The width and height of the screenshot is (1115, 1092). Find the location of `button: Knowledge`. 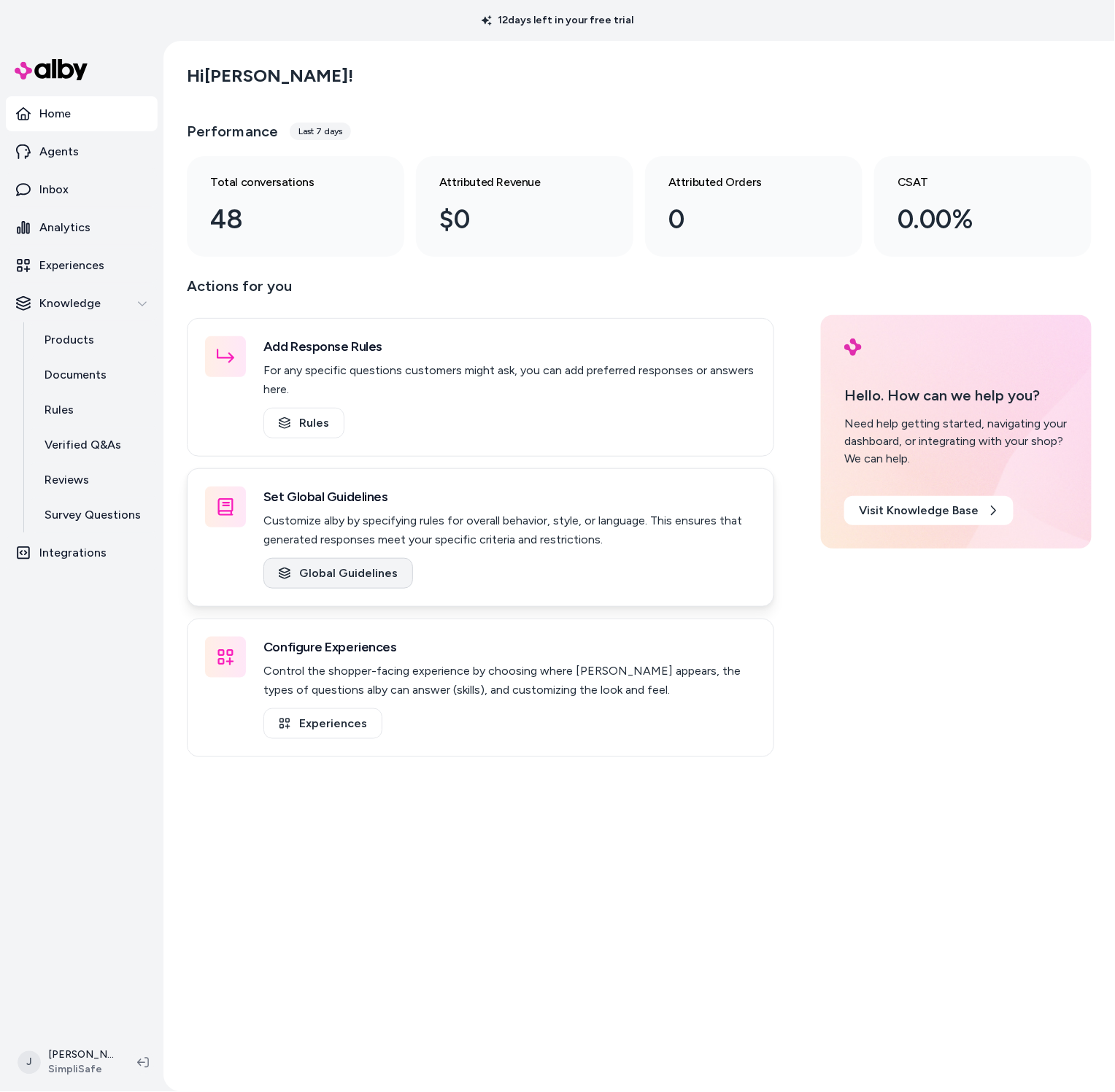

button: Knowledge is located at coordinates (82, 304).